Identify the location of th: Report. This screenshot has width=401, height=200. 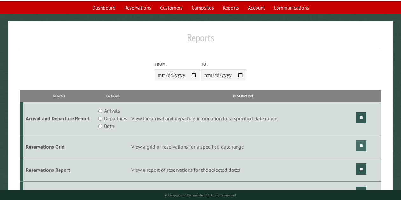
(59, 96).